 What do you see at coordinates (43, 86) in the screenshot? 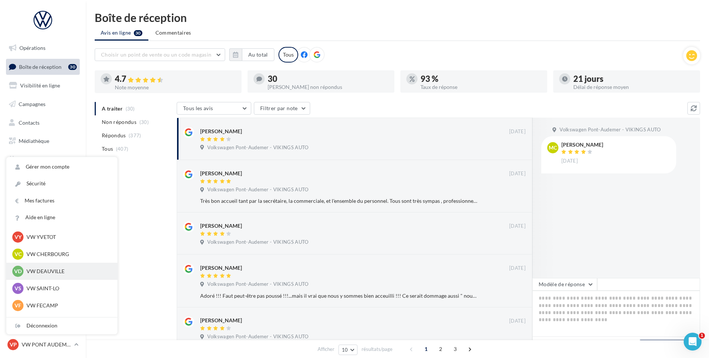
I see `a: Visibilité en ligne` at bounding box center [43, 86].